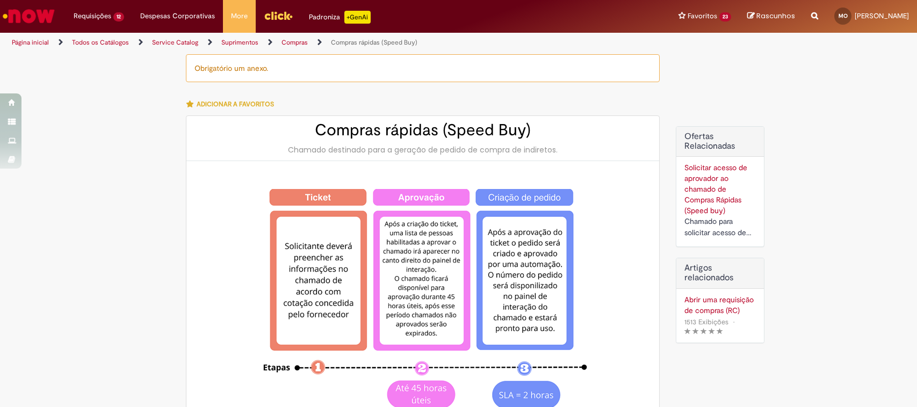 This screenshot has width=917, height=407. I want to click on a: Abrir uma requisição de compras (RC), so click(720, 305).